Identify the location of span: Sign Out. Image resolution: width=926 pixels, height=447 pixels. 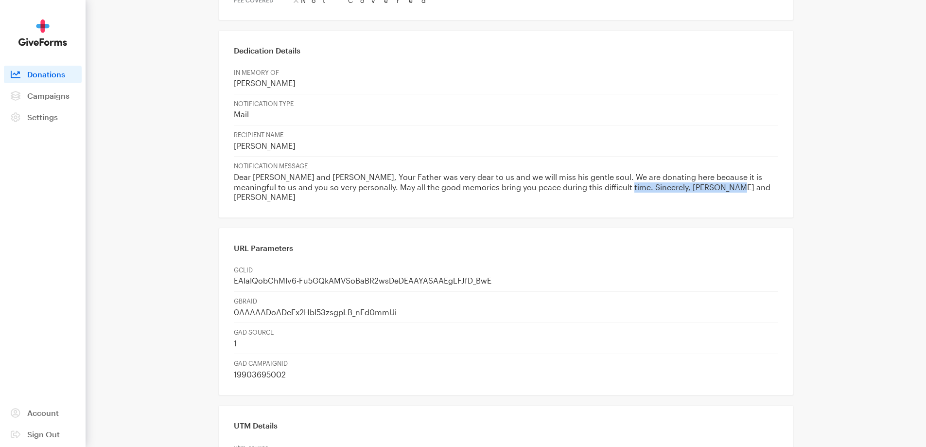
(43, 433).